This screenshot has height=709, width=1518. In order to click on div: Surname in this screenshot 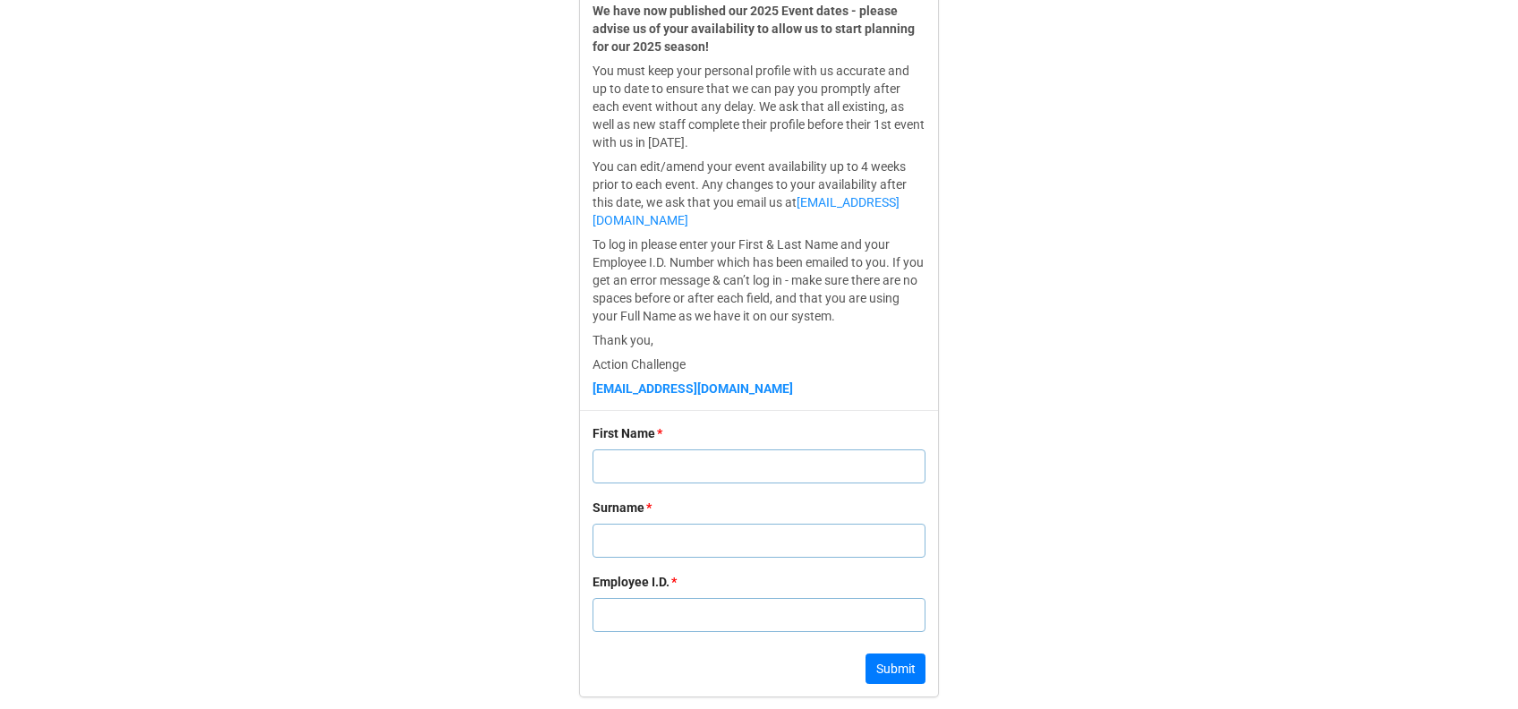, I will do `click(618, 507)`.